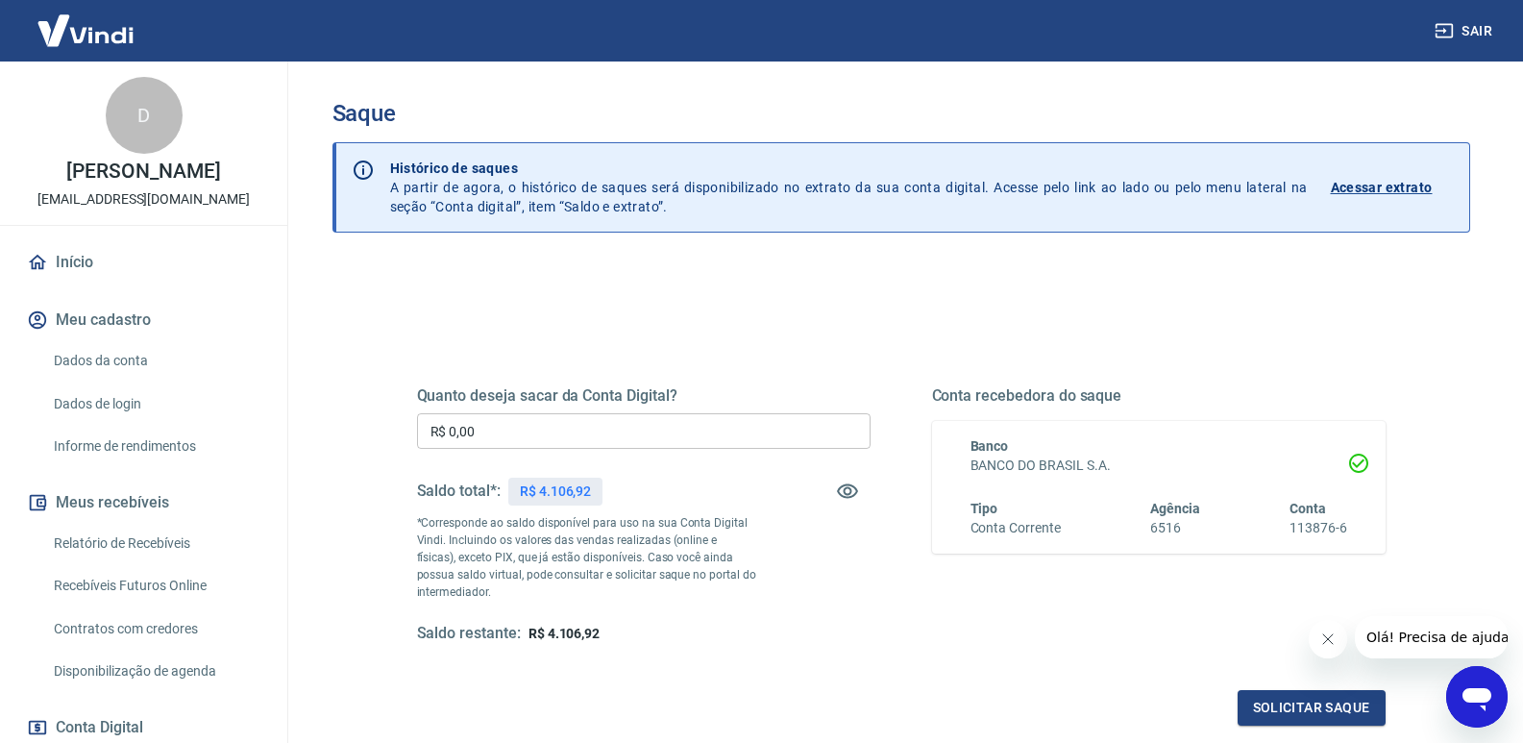 This screenshot has width=1523, height=743. Describe the element at coordinates (1175, 528) in the screenshot. I see `h6: 6516` at that location.